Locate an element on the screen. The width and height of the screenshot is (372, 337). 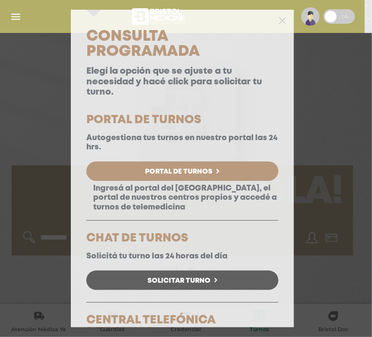
p: Elegí la opción que se ajuste a tu necesidad y hacé click para solicitar tu turno. is located at coordinates (182, 82).